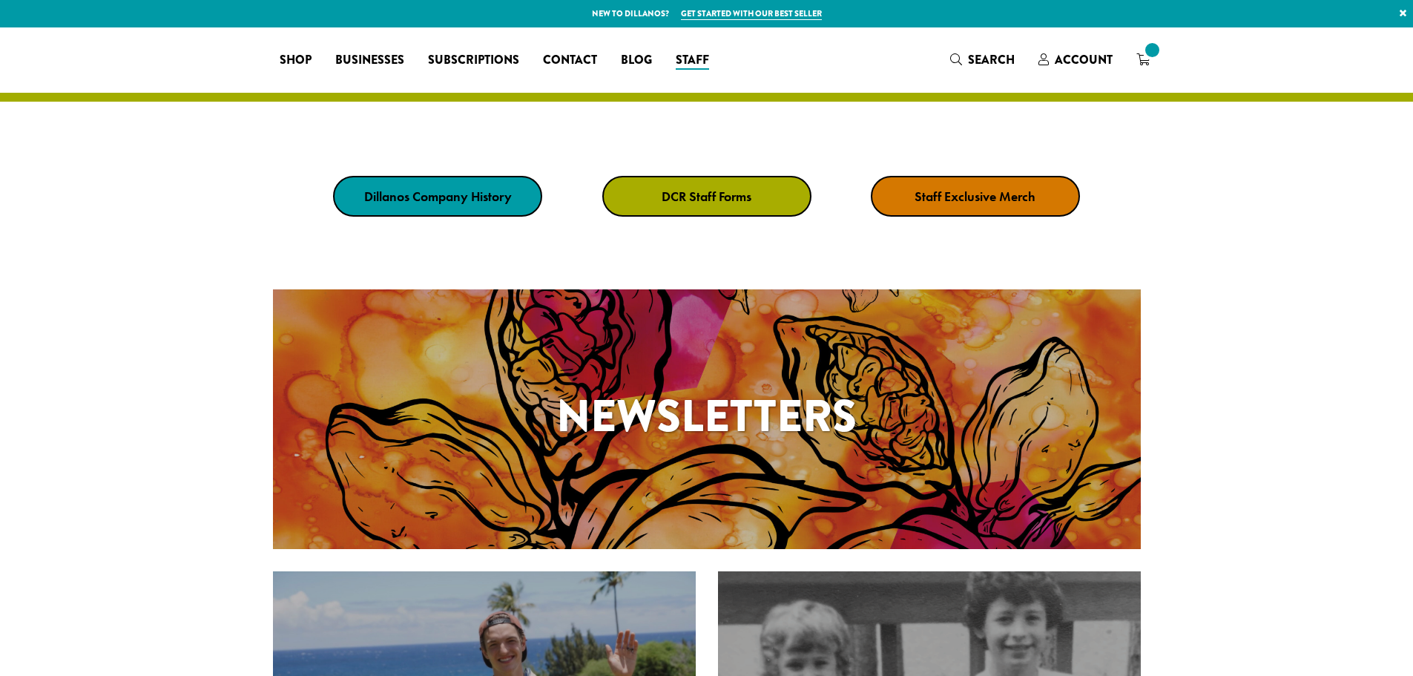 The width and height of the screenshot is (1413, 676). Describe the element at coordinates (975, 196) in the screenshot. I see `a: Staff Exclusive Merch` at that location.